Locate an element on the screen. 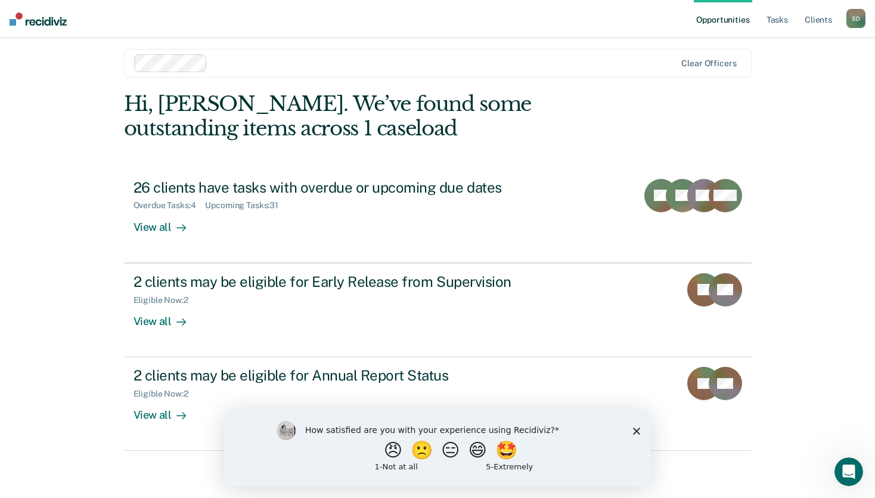  img: Recidiviz is located at coordinates (38, 19).